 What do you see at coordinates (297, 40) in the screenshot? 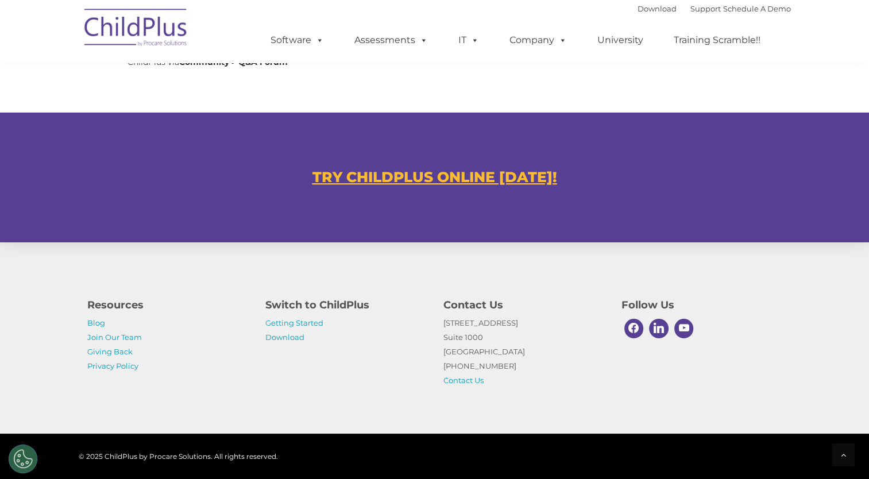
I see `a: Software` at bounding box center [297, 40].